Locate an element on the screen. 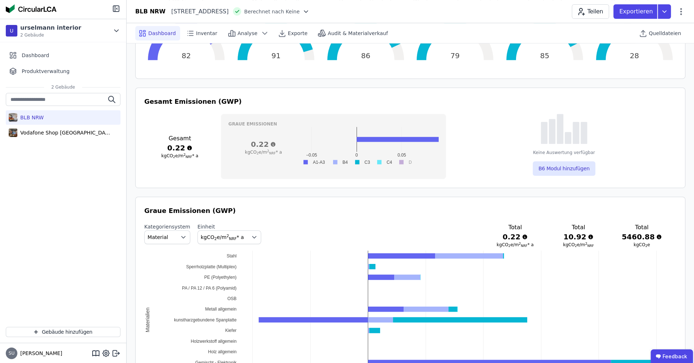 The width and height of the screenshot is (694, 363). h3: Graue Emissionen is located at coordinates (333, 124).